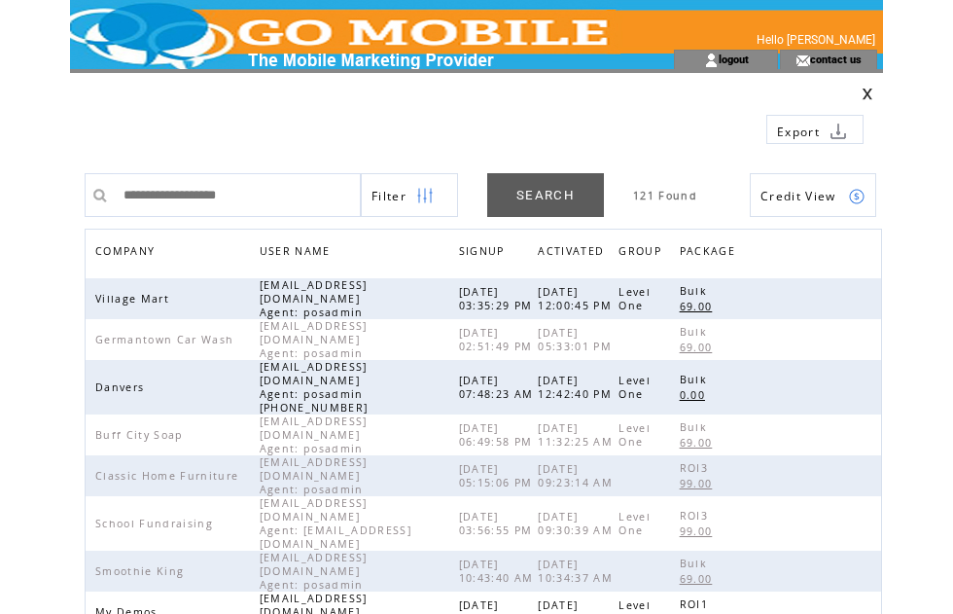 Image resolution: width=953 pixels, height=614 pixels. I want to click on img: account_icon.gif, so click(711, 60).